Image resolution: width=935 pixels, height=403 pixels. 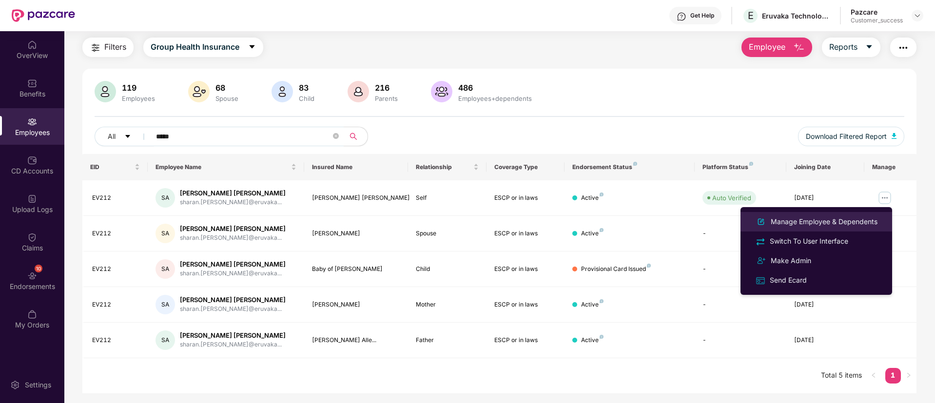 What do you see at coordinates (825, 167) in the screenshot?
I see `th: Joining Date` at bounding box center [825, 167].